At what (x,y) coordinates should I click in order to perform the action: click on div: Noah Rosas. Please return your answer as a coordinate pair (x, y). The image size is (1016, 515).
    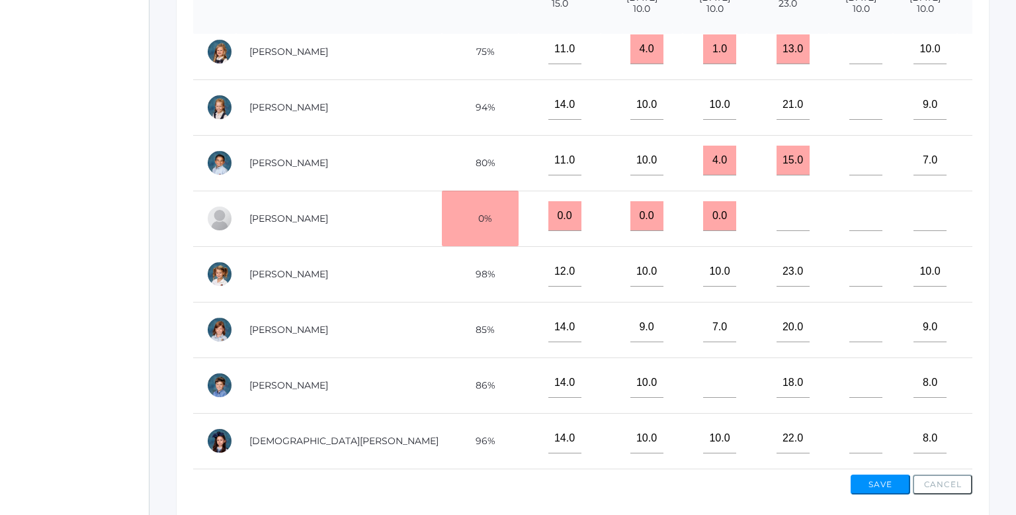
    Looking at the image, I should click on (220, 163).